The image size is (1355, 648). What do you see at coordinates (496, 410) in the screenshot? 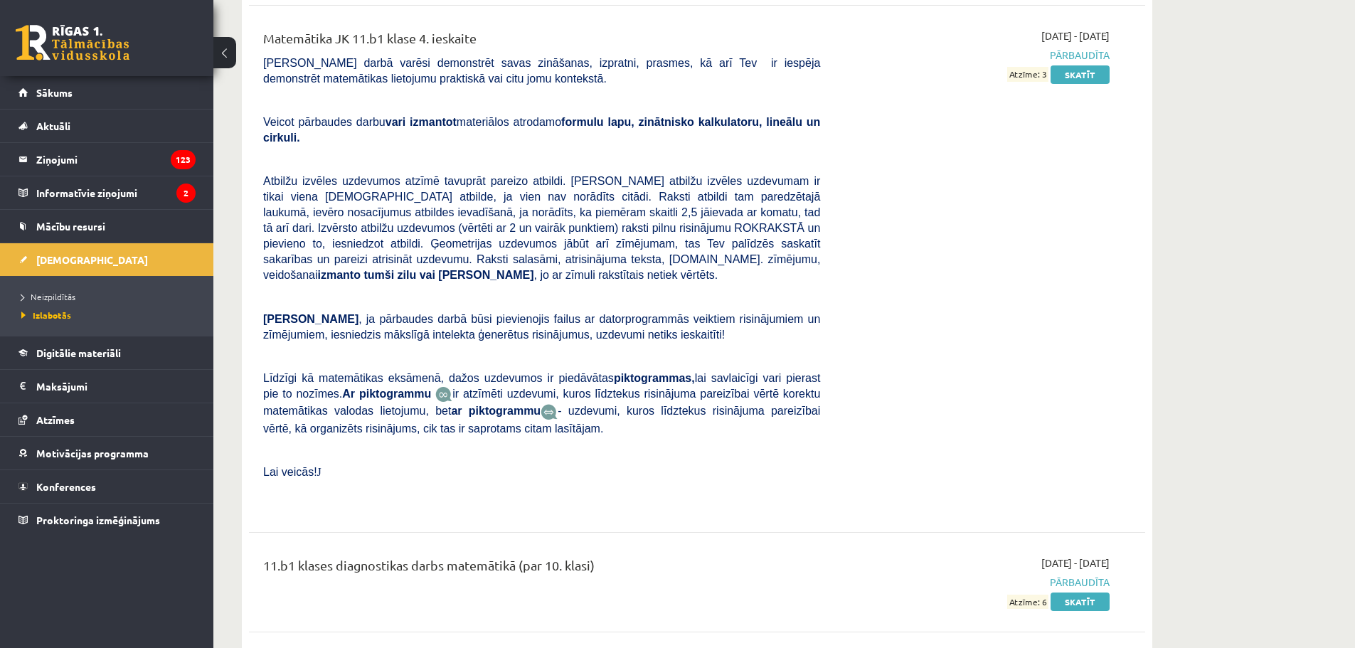
I see `b: ar piktogrammu` at bounding box center [496, 410].